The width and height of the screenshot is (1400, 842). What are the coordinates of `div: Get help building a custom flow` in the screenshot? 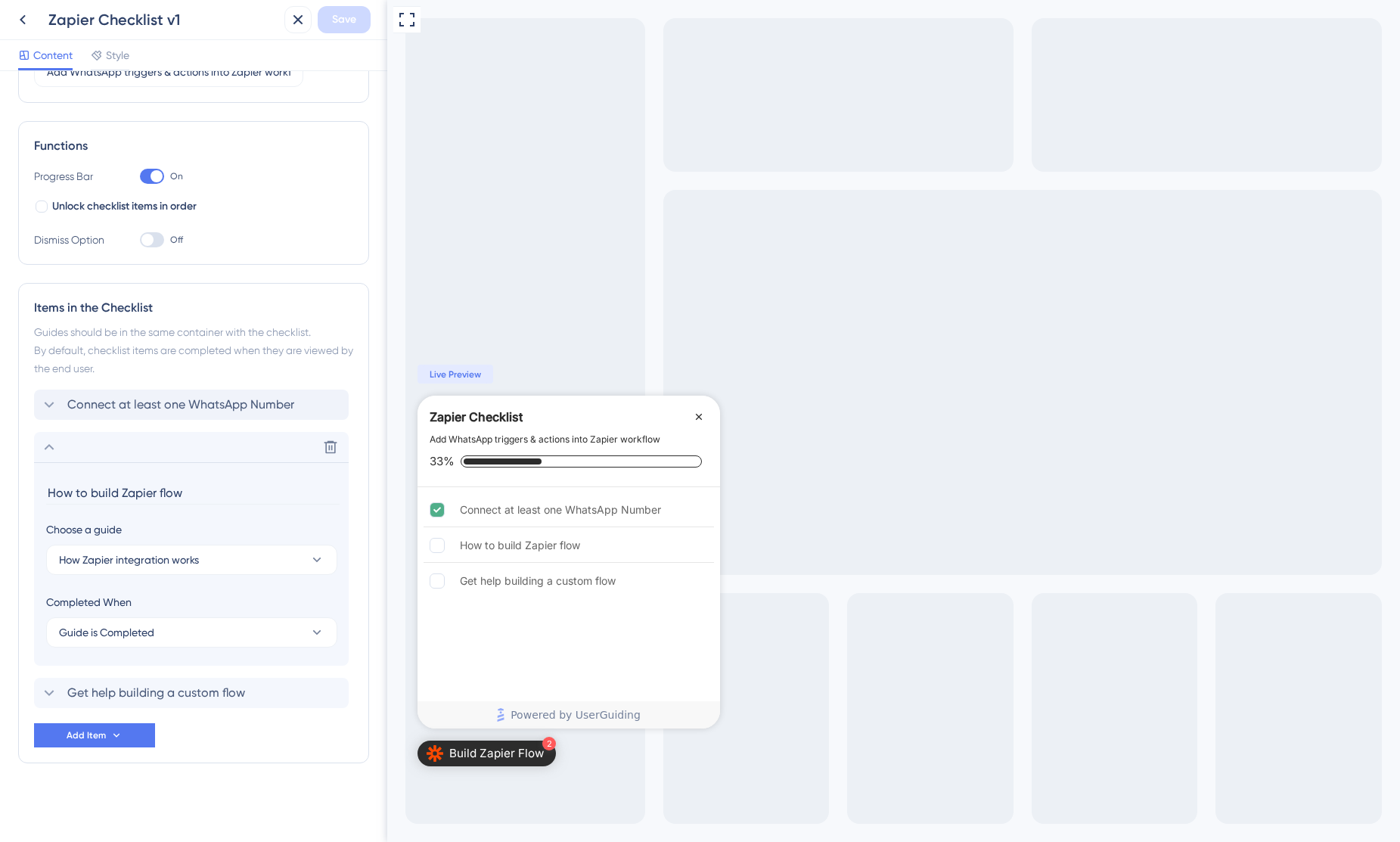 It's located at (151, 581).